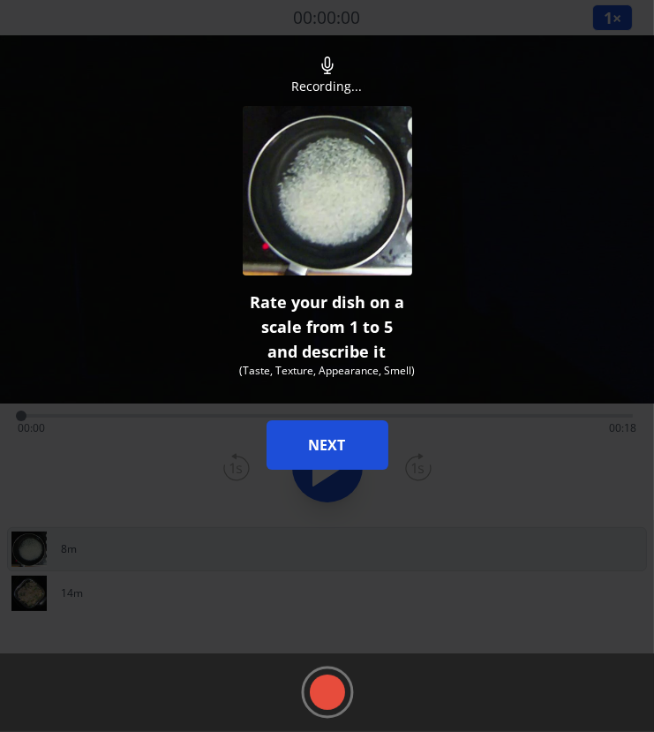 Image resolution: width=654 pixels, height=732 pixels. Describe the element at coordinates (327, 351) in the screenshot. I see `span: and describe it` at that location.